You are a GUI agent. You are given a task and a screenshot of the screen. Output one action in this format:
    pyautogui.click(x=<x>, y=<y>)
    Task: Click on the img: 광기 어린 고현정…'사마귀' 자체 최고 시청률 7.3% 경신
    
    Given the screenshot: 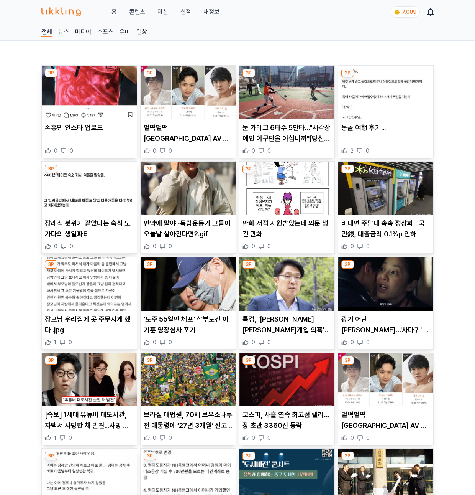 What is the action you would take?
    pyautogui.click(x=386, y=284)
    